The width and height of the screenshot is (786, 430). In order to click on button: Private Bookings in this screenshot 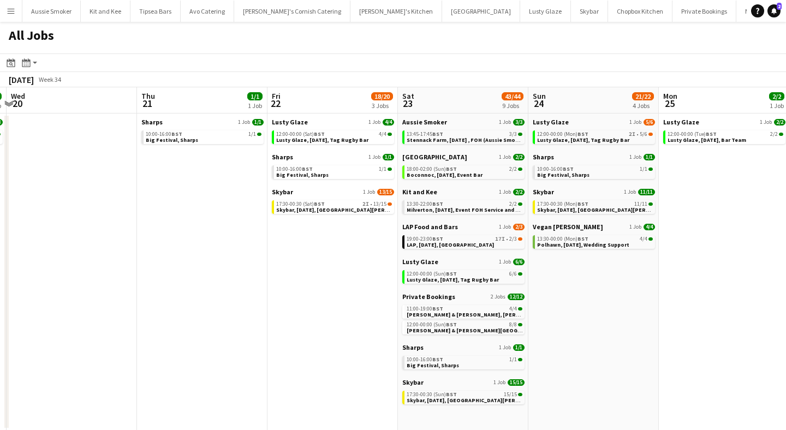, I will do `click(704, 11)`.